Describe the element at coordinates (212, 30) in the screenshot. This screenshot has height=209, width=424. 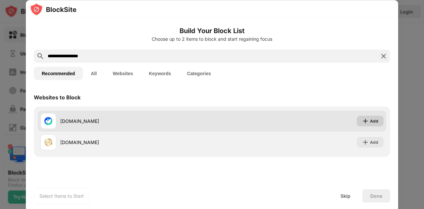
I see `h6: Build Your Block List` at that location.